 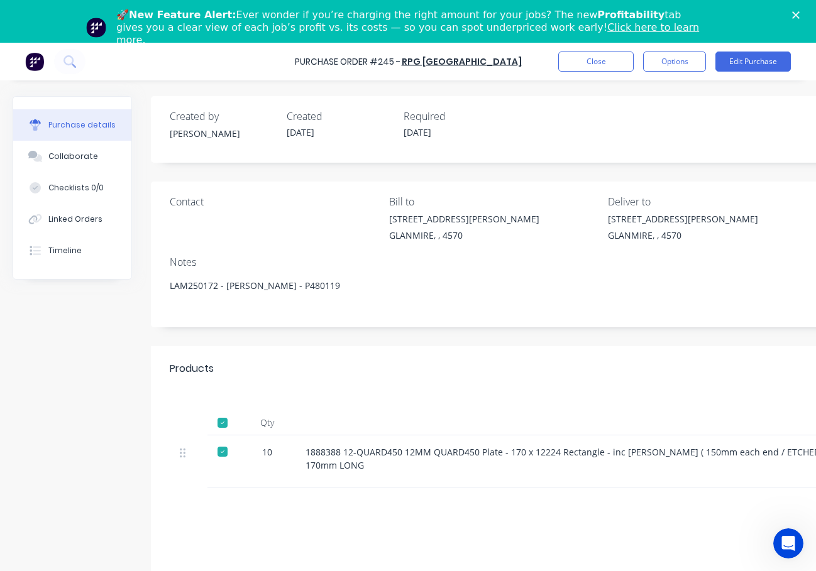 I want to click on div: Timeline, so click(x=65, y=251).